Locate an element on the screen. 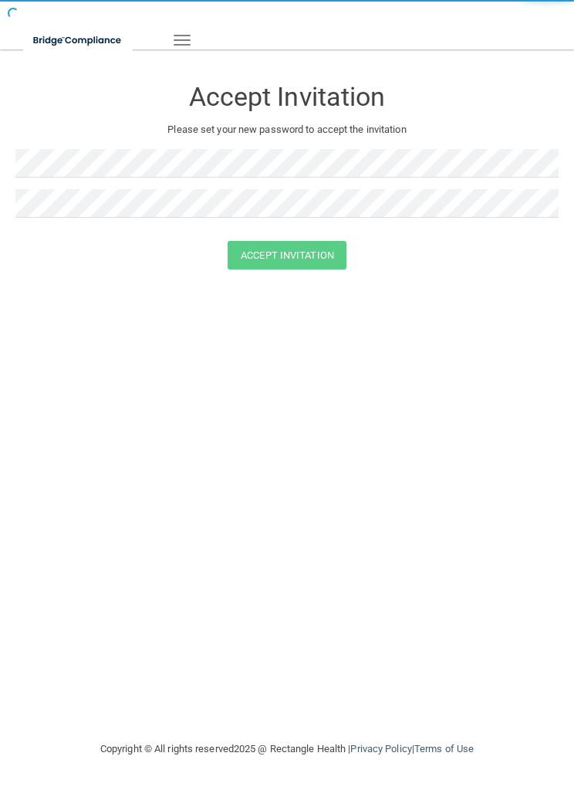 The image size is (574, 790). a: Terms of Use is located at coordinates (444, 748).